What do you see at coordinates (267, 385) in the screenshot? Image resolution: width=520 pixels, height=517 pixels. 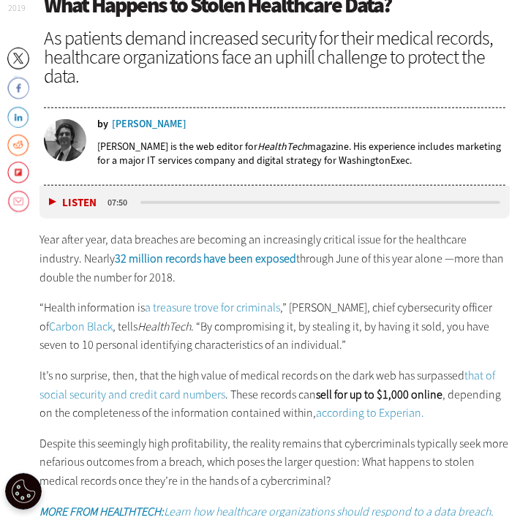 I see `a: that of social security and credit card numbers` at bounding box center [267, 385].